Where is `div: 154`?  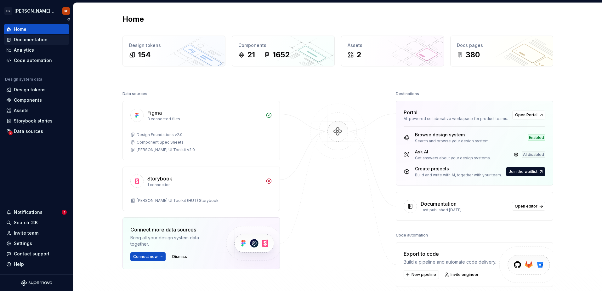
div: 154 is located at coordinates (144, 55).